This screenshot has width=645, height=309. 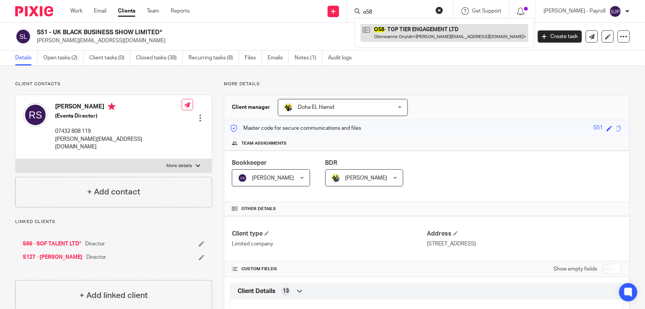 What do you see at coordinates (114, 192) in the screenshot?
I see `h4: + Add contact` at bounding box center [114, 192].